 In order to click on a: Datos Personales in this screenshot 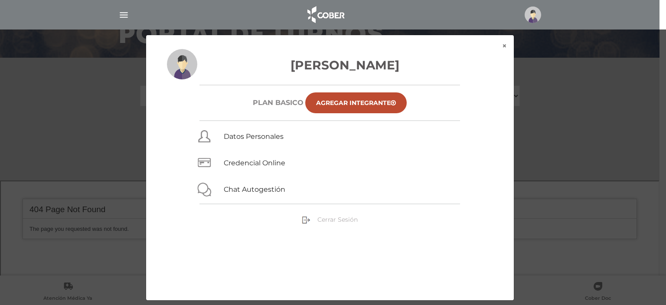, I will do `click(253, 136)`.